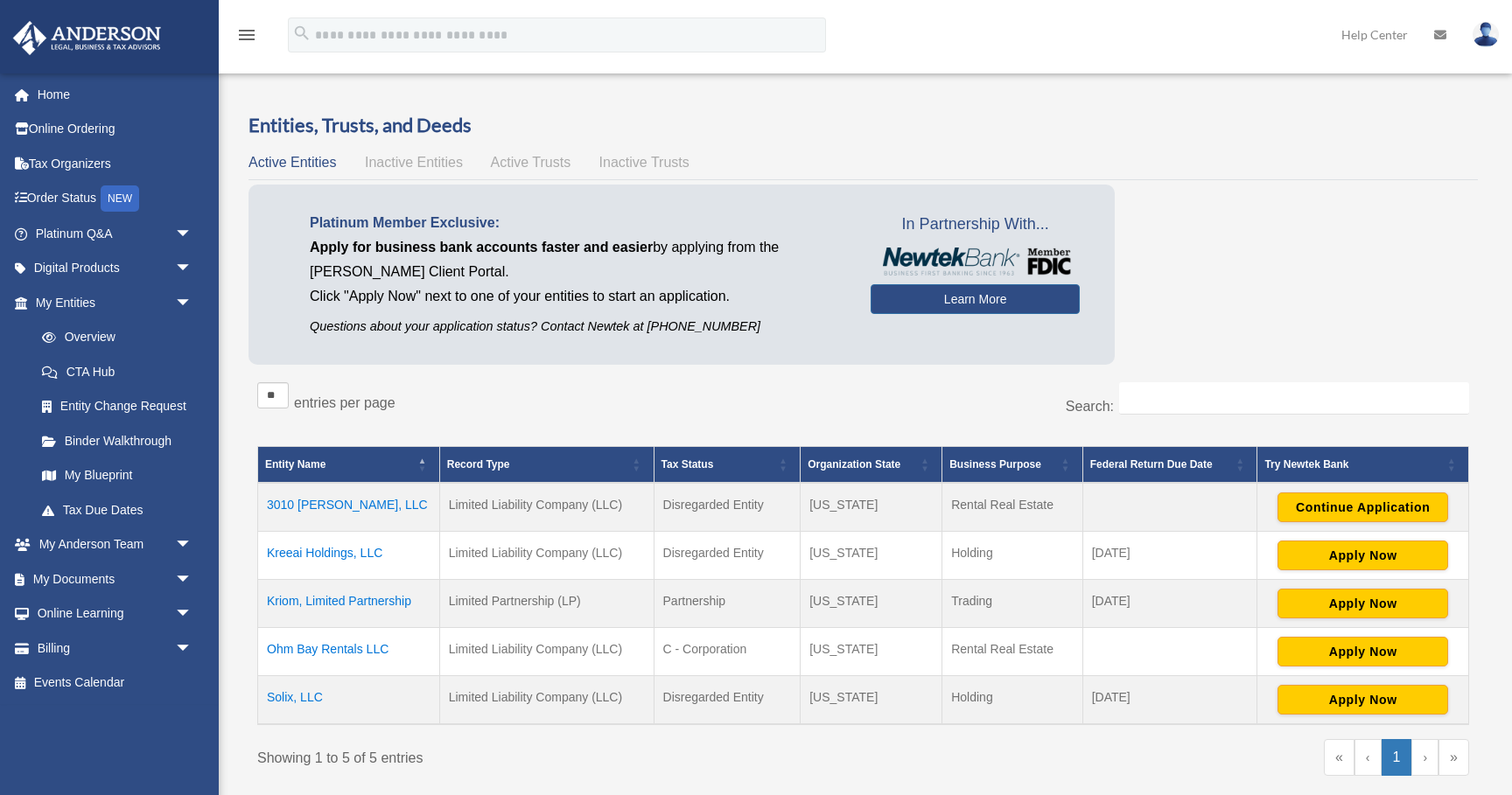 This screenshot has width=1512, height=795. What do you see at coordinates (116, 648) in the screenshot?
I see `a: Billingarrow_drop_down` at bounding box center [116, 648].